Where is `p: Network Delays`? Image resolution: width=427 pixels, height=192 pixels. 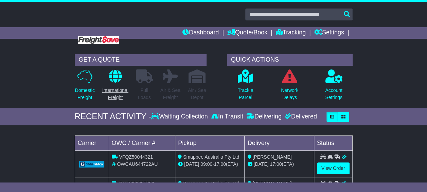 p: Network Delays is located at coordinates (290, 94).